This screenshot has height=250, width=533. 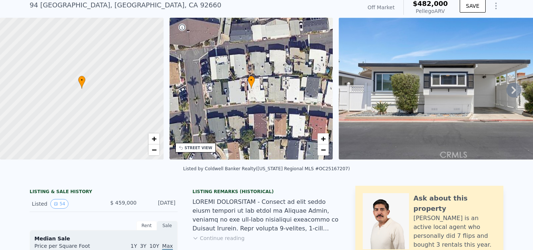 I want to click on div: Pellego ARV, so click(x=430, y=11).